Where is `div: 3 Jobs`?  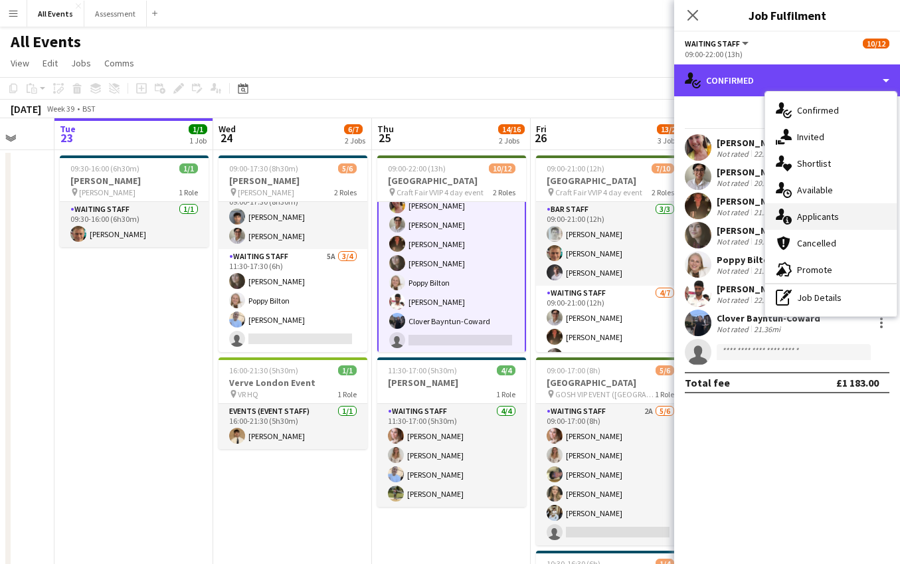 div: 3 Jobs is located at coordinates (670, 140).